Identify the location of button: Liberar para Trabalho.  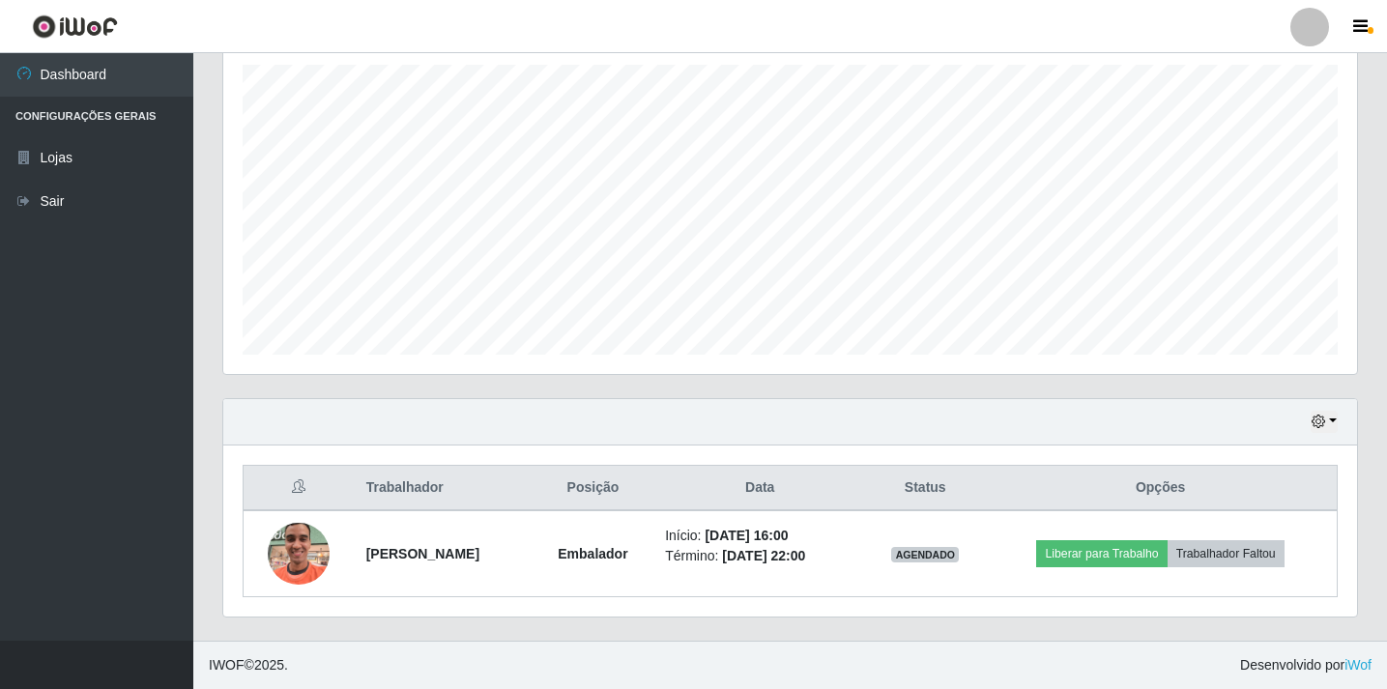
(1101, 554).